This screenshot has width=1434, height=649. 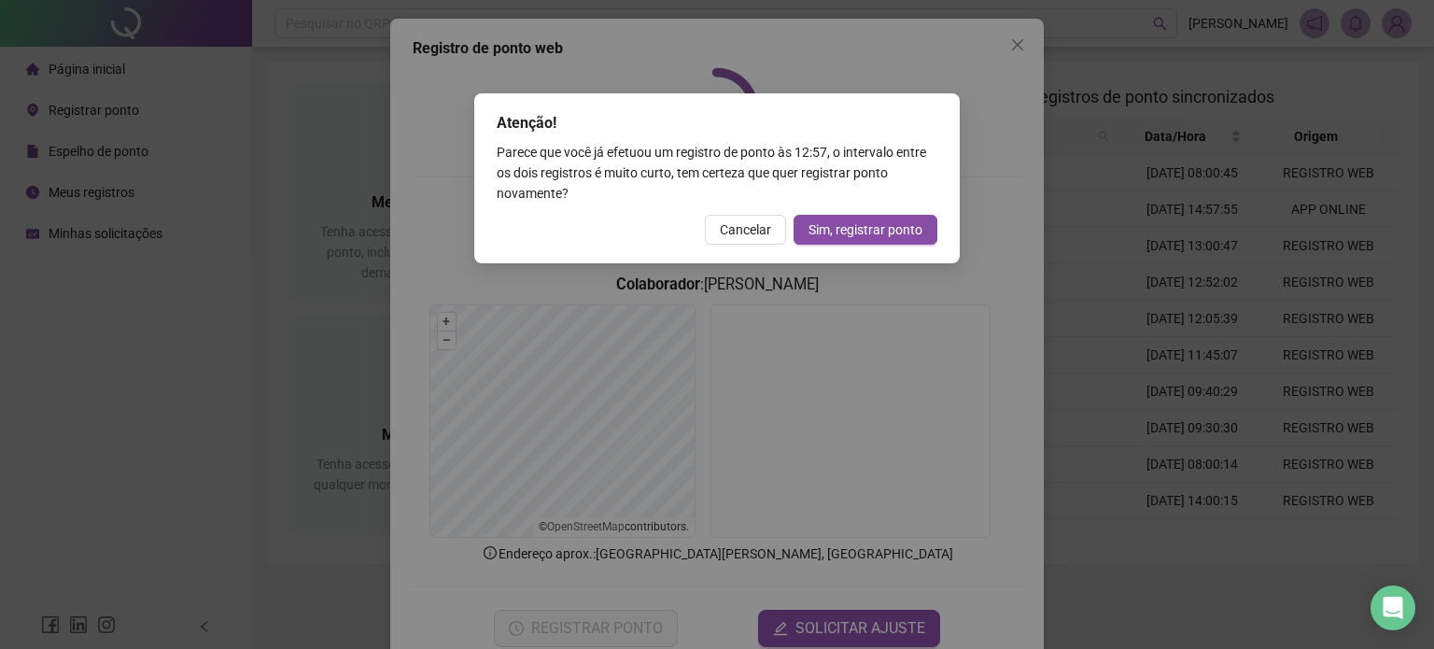 I want to click on button: Sim, registrar ponto, so click(x=866, y=230).